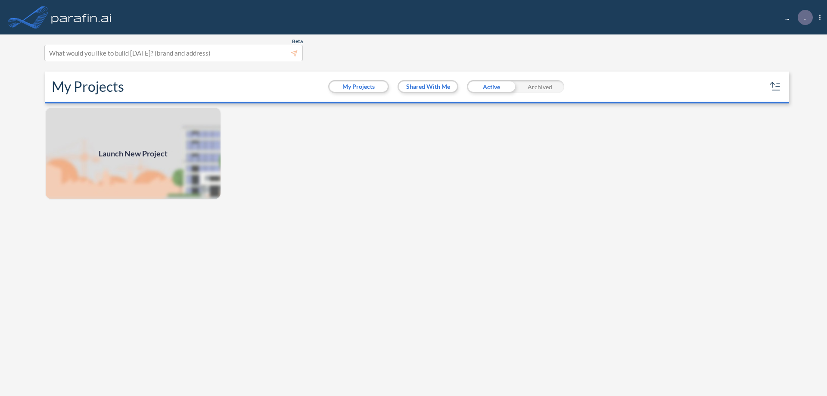  What do you see at coordinates (539, 87) in the screenshot?
I see `div: Archived` at bounding box center [539, 87].